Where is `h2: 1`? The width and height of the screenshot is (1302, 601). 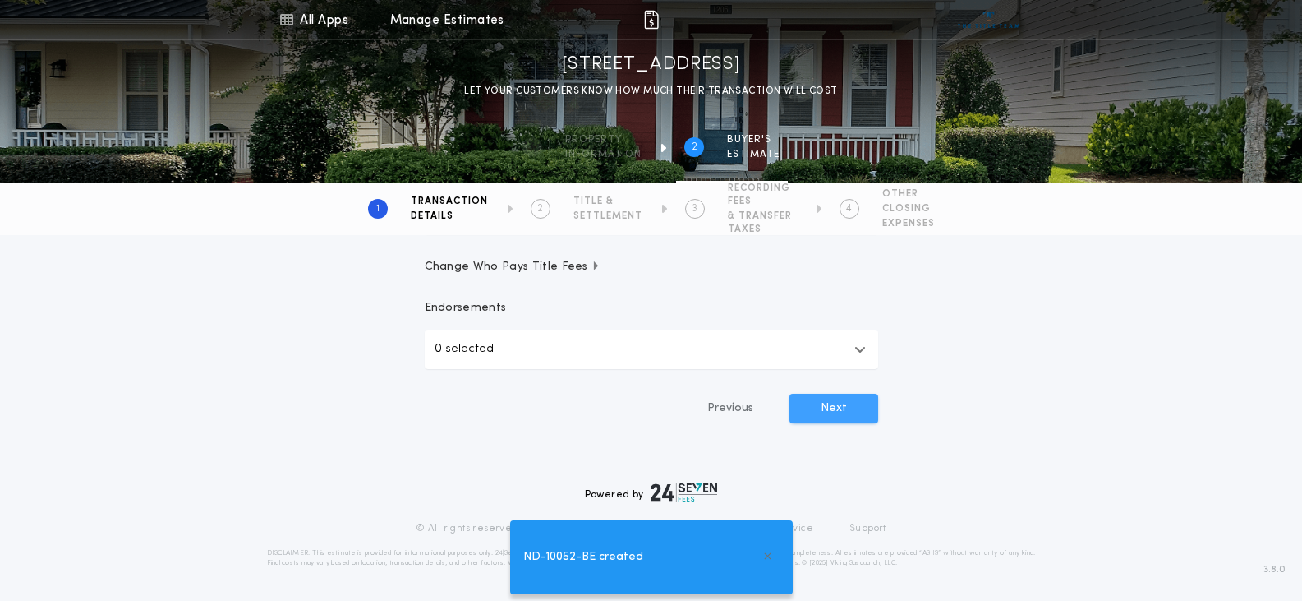 h2: 1 is located at coordinates (378, 209).